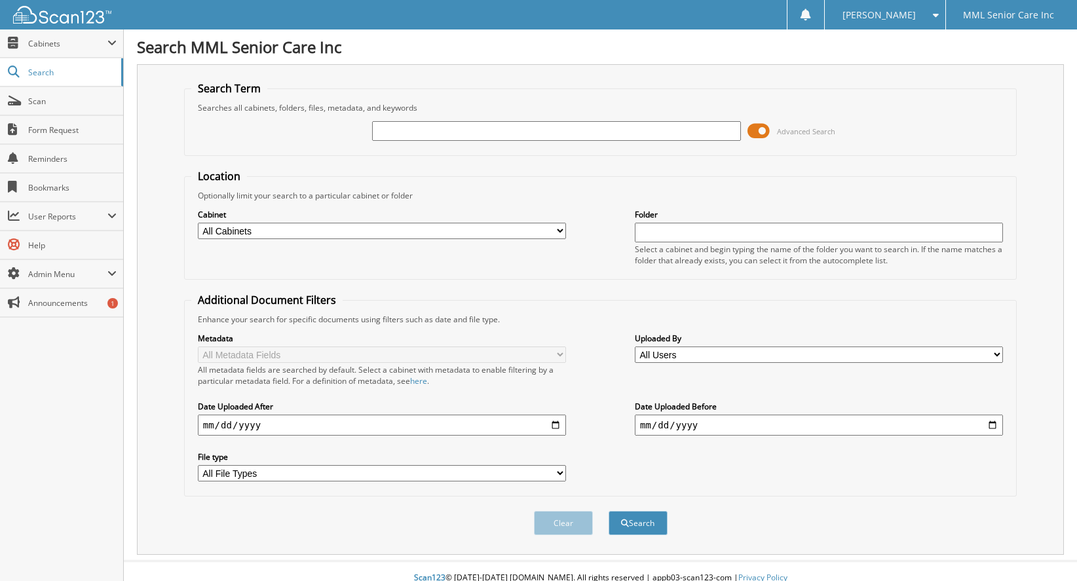 The image size is (1077, 581). What do you see at coordinates (229, 88) in the screenshot?
I see `legend: Search Term` at bounding box center [229, 88].